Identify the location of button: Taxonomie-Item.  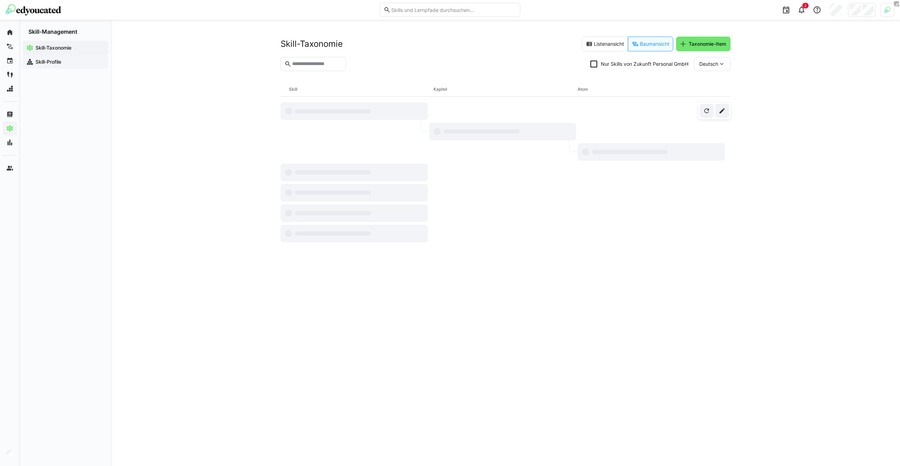
(703, 44).